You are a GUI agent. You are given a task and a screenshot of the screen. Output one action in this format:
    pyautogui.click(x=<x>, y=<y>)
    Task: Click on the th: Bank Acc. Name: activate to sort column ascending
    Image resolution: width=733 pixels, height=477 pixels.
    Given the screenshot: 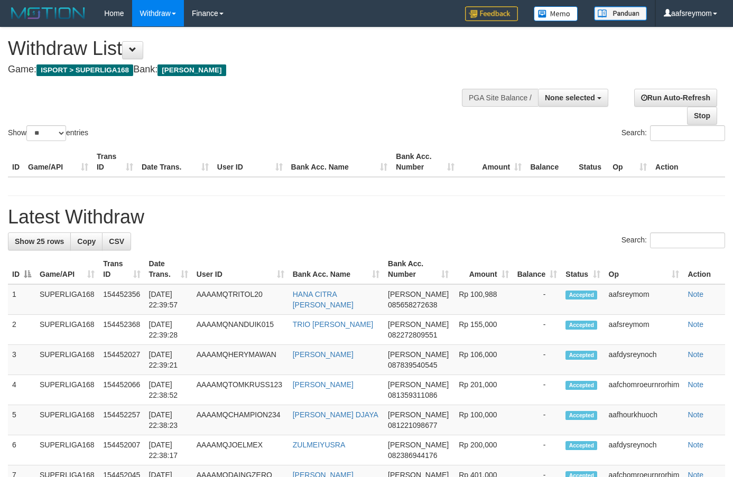 What is the action you would take?
    pyautogui.click(x=336, y=269)
    